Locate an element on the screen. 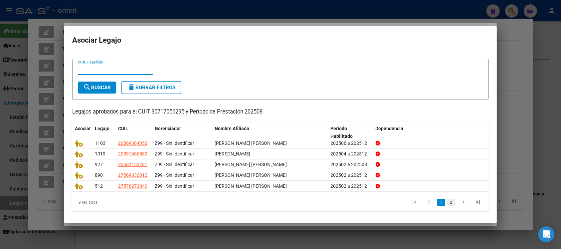 This screenshot has width=561, height=249. span: CUIL is located at coordinates (123, 129).